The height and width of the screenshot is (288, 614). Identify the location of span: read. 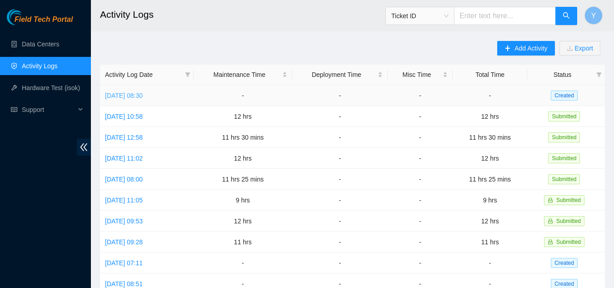
(14, 110).